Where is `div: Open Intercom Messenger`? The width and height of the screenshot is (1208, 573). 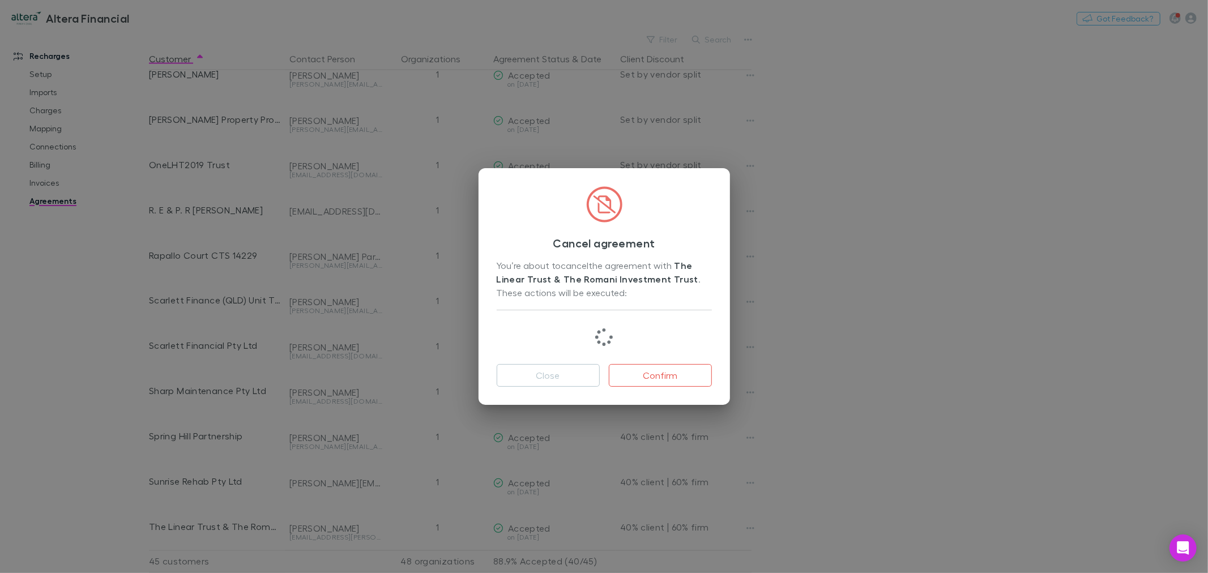 div: Open Intercom Messenger is located at coordinates (1183, 548).